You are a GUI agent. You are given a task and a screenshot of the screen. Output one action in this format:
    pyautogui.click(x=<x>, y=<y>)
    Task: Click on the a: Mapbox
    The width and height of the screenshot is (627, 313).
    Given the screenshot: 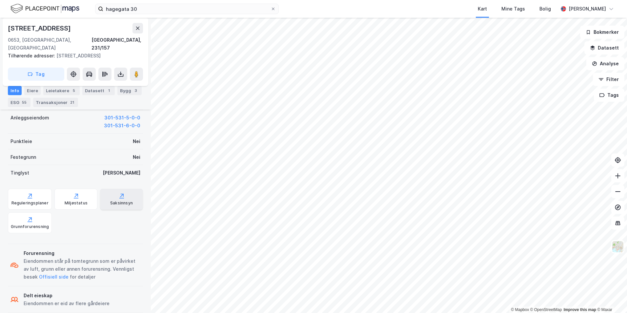 What is the action you would take?
    pyautogui.click(x=520, y=309)
    